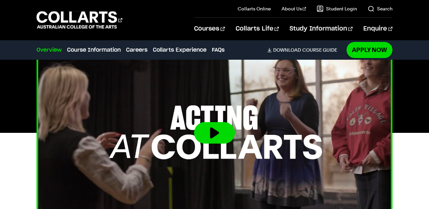  Describe the element at coordinates (180, 50) in the screenshot. I see `a: Collarts Experience` at that location.